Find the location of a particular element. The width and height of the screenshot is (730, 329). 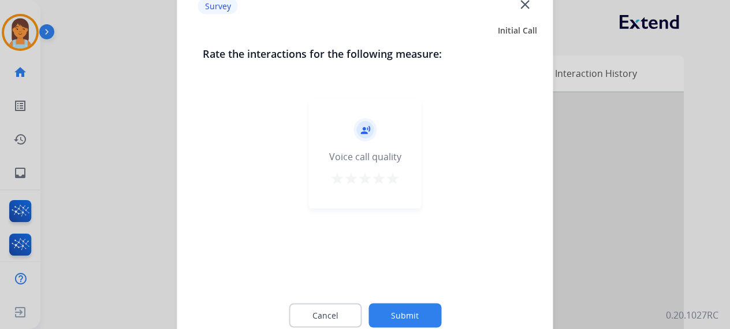

button: Submit is located at coordinates (405, 315).